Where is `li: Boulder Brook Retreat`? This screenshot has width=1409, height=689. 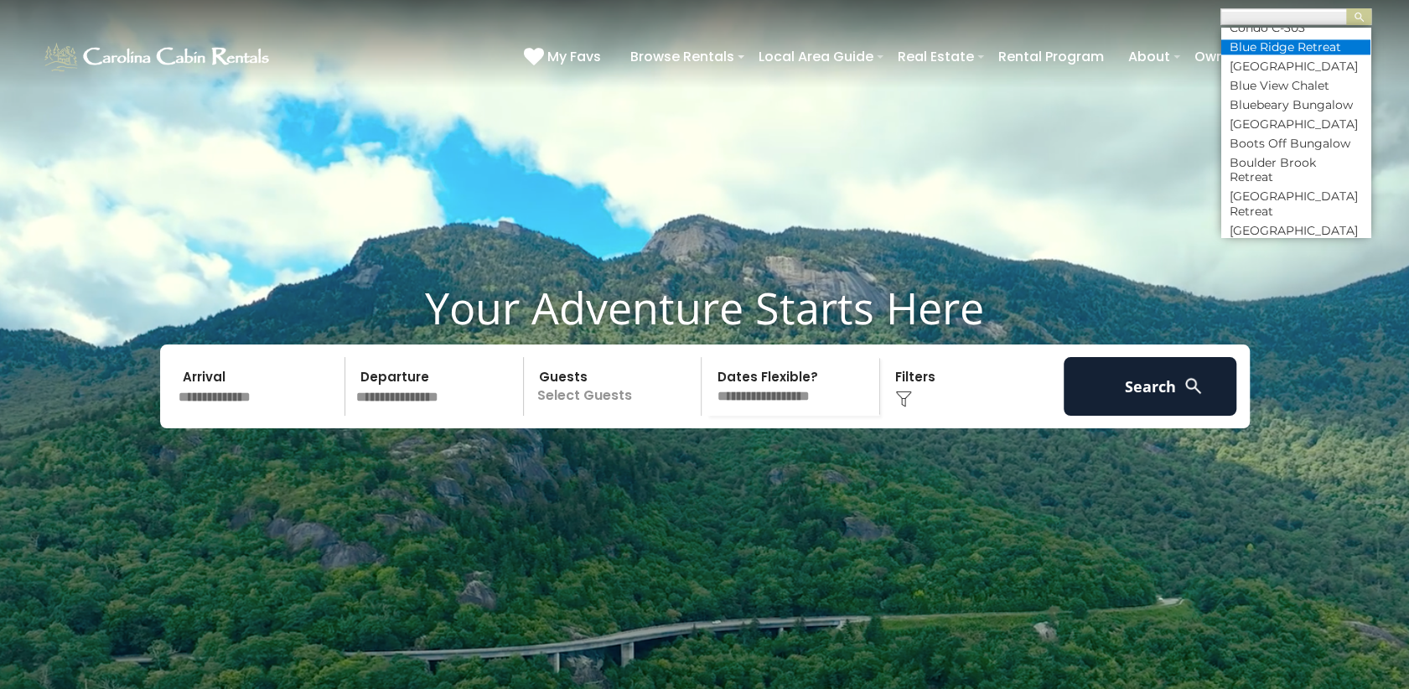 li: Boulder Brook Retreat is located at coordinates (1296, 170).